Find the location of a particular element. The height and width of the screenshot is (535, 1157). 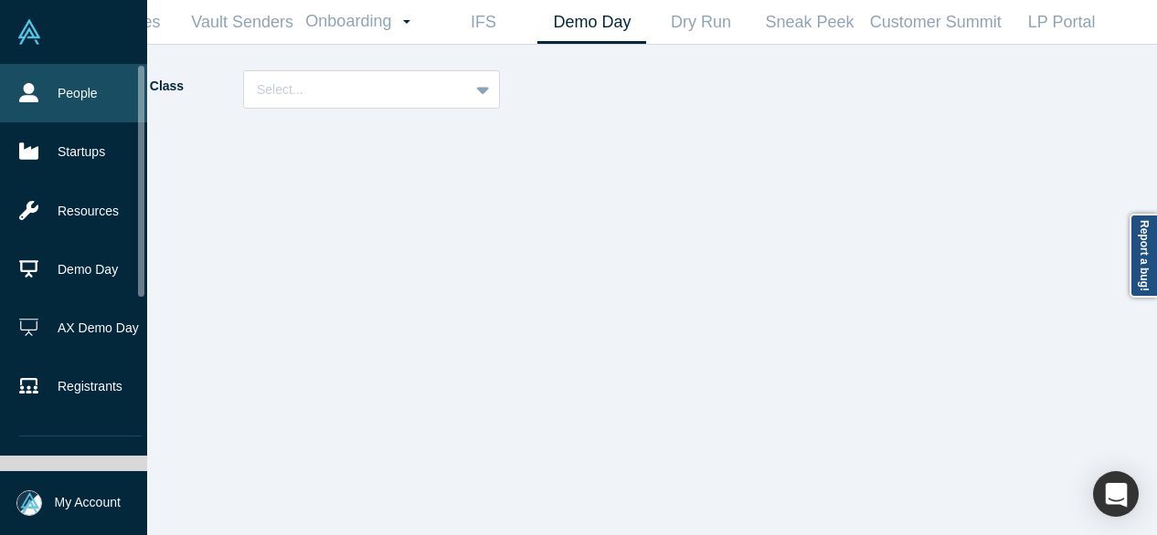

a: LP Portal is located at coordinates (1061, 22).